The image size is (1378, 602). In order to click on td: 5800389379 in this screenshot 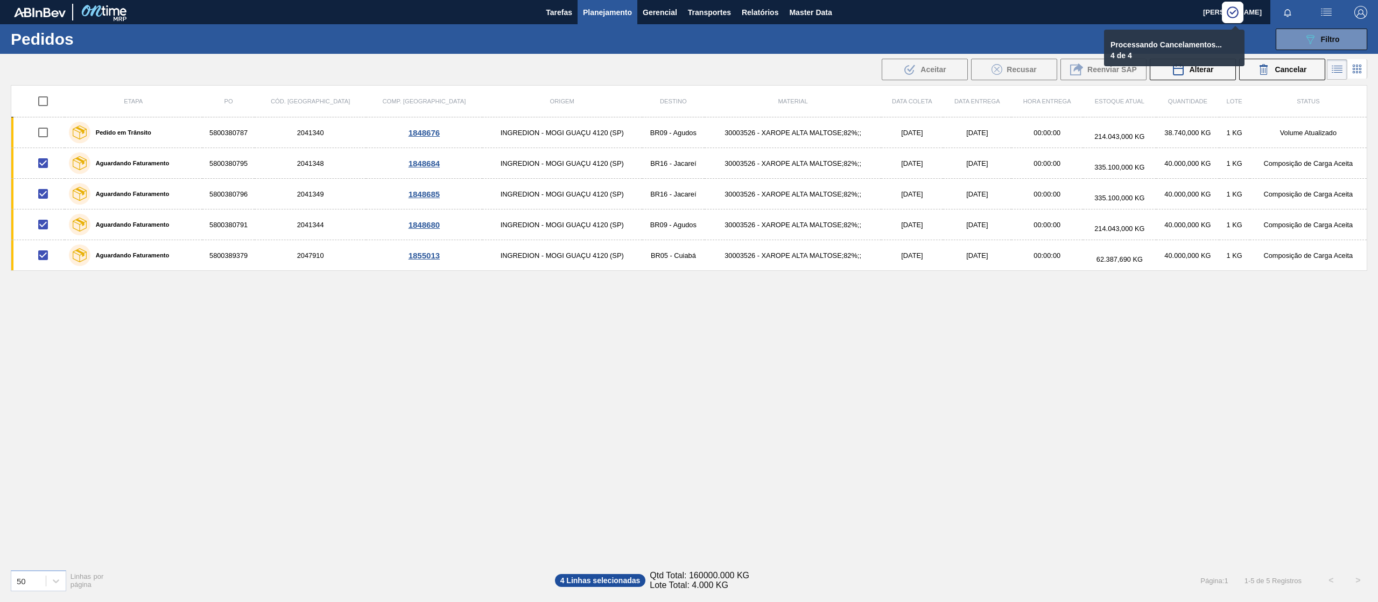, I will do `click(229, 255)`.